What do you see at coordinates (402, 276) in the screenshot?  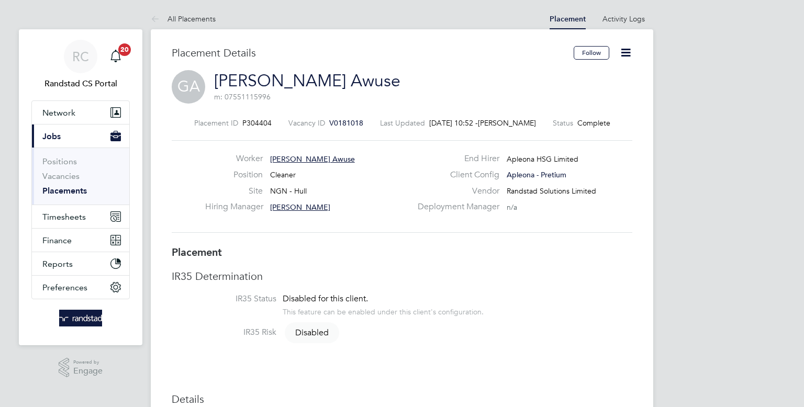 I see `h3: IR35 Determination` at bounding box center [402, 276].